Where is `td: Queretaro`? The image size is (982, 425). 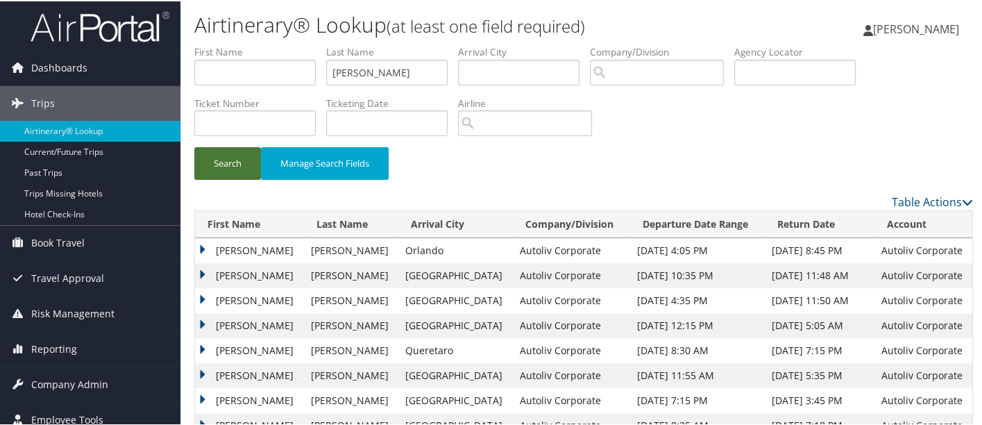 td: Queretaro is located at coordinates (455, 349).